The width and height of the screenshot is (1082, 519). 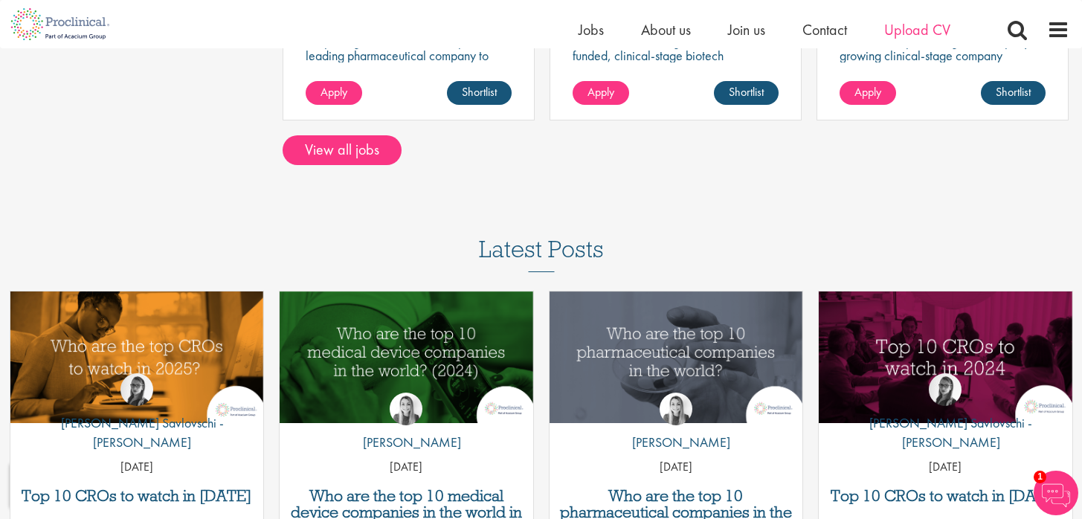 I want to click on img: Top 10 CROs to watch in 2024, so click(x=945, y=357).